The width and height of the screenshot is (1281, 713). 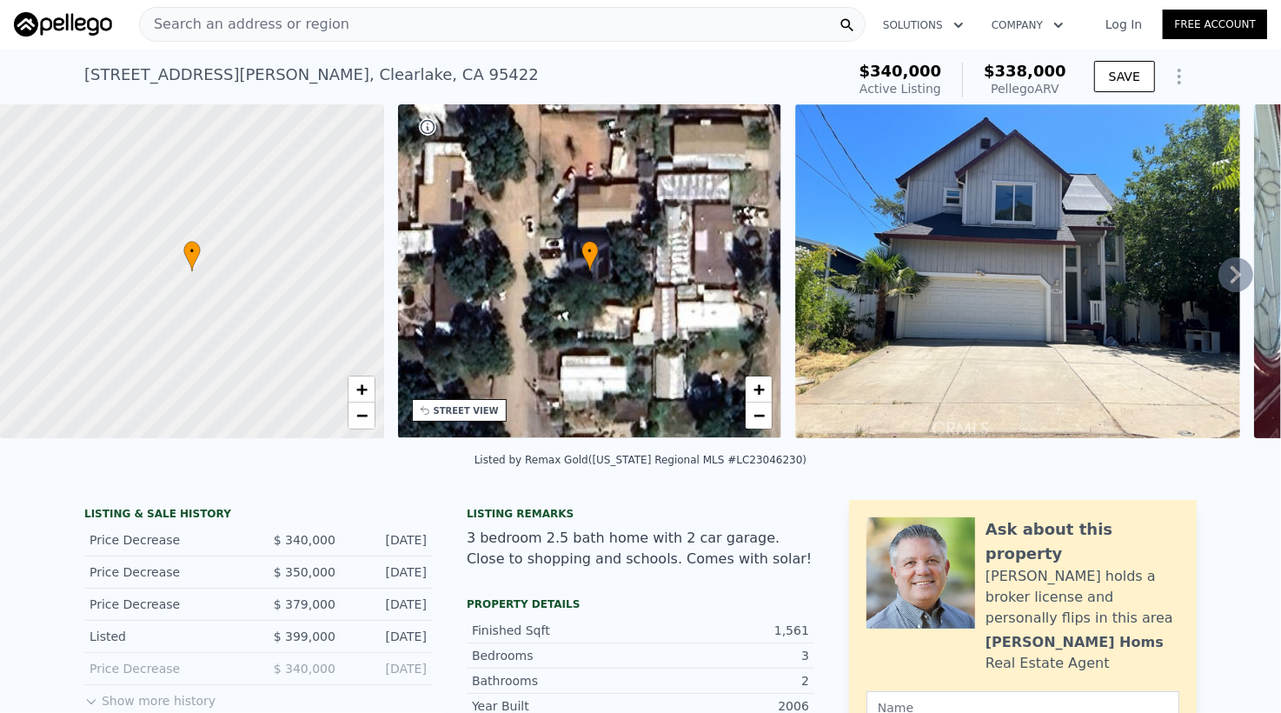 What do you see at coordinates (556, 630) in the screenshot?
I see `div: Finished Sqft` at bounding box center [556, 630].